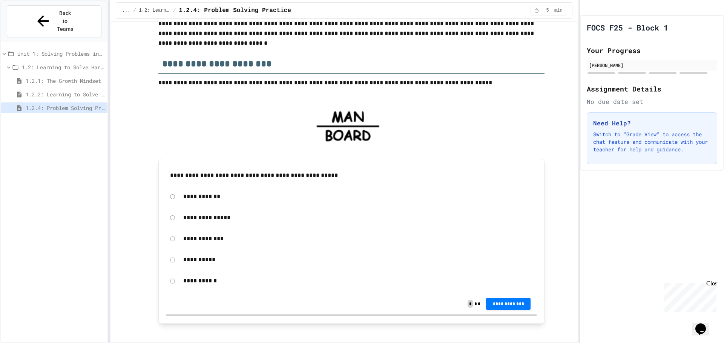  What do you see at coordinates (65, 21) in the screenshot?
I see `span: Back to Teams` at bounding box center [65, 21].